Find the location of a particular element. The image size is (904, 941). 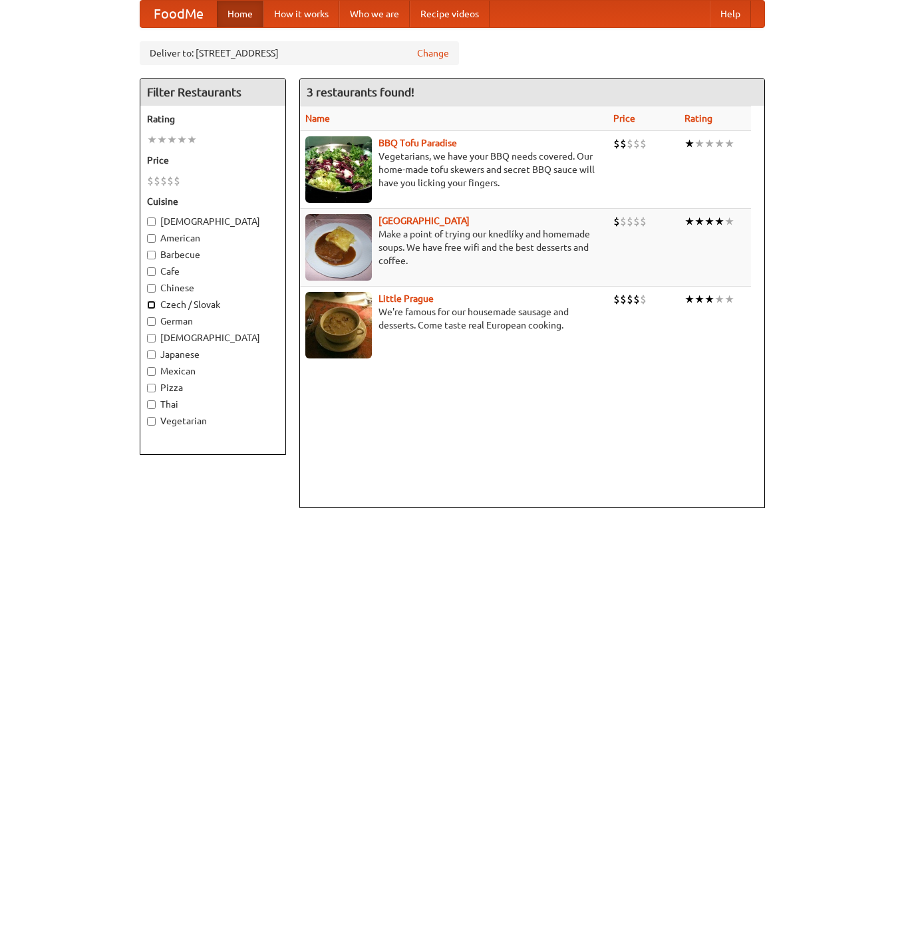

img: littleprague.jpg is located at coordinates (338, 325).